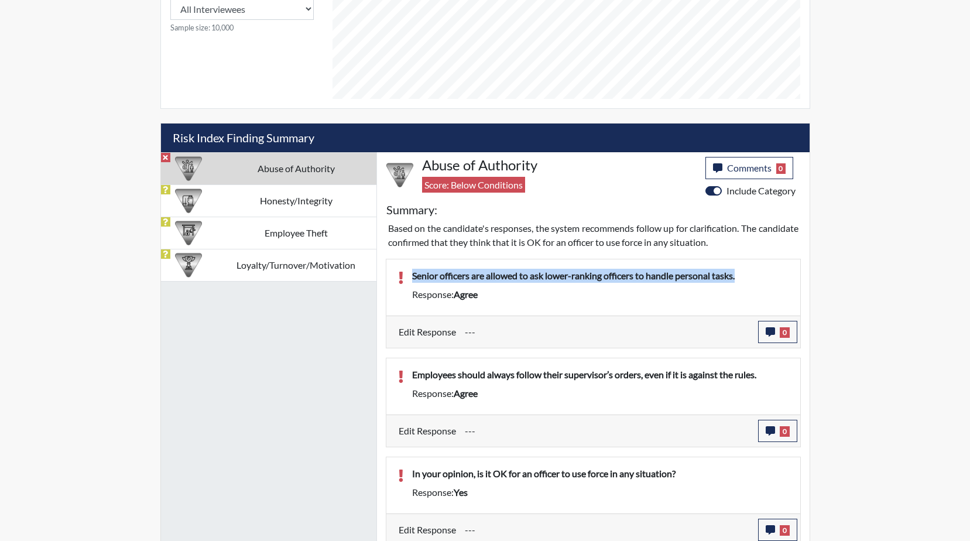 The height and width of the screenshot is (541, 970). I want to click on img: CATEGORY%20ICON-07.58b65e52.png, so click(188, 233).